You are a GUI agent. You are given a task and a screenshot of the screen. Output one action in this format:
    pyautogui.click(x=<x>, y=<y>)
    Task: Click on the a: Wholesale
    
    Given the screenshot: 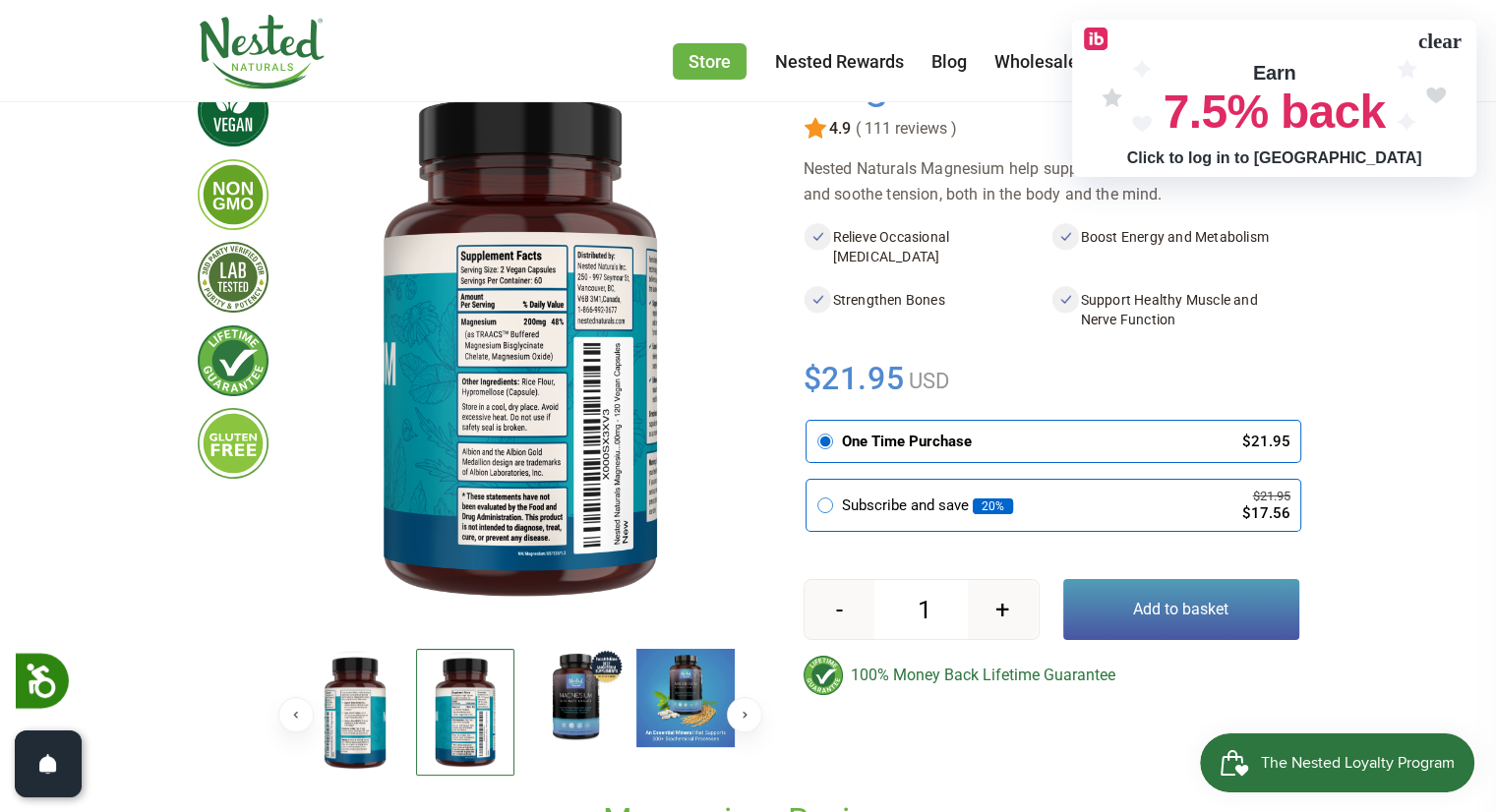 What is the action you would take?
    pyautogui.click(x=1035, y=61)
    